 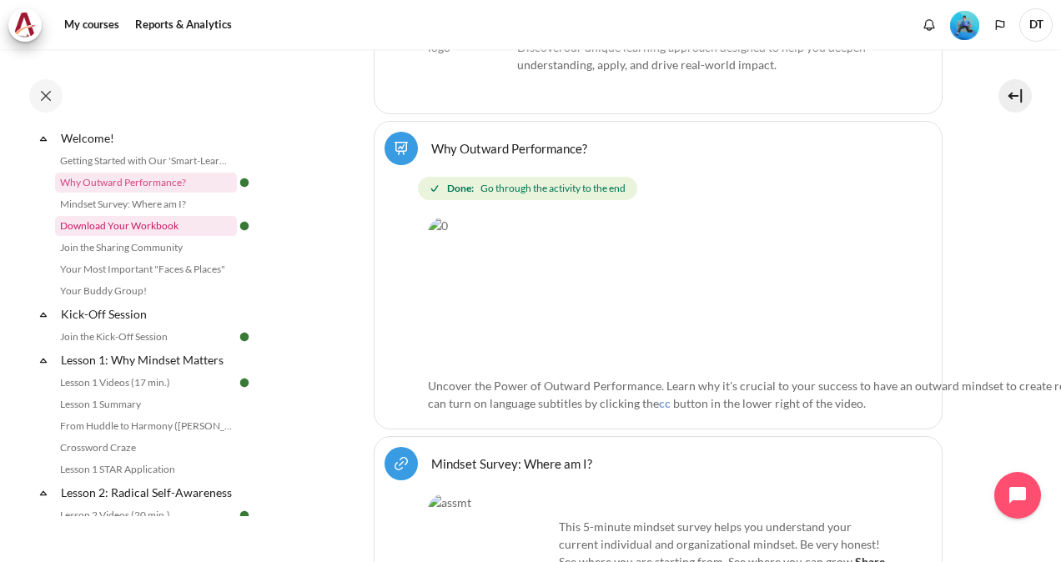 I want to click on strong: Done:, so click(x=461, y=189).